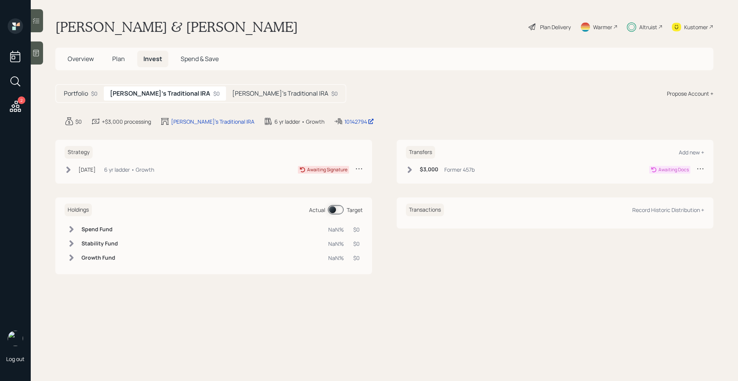 This screenshot has width=738, height=381. I want to click on div: Propose Account +, so click(690, 93).